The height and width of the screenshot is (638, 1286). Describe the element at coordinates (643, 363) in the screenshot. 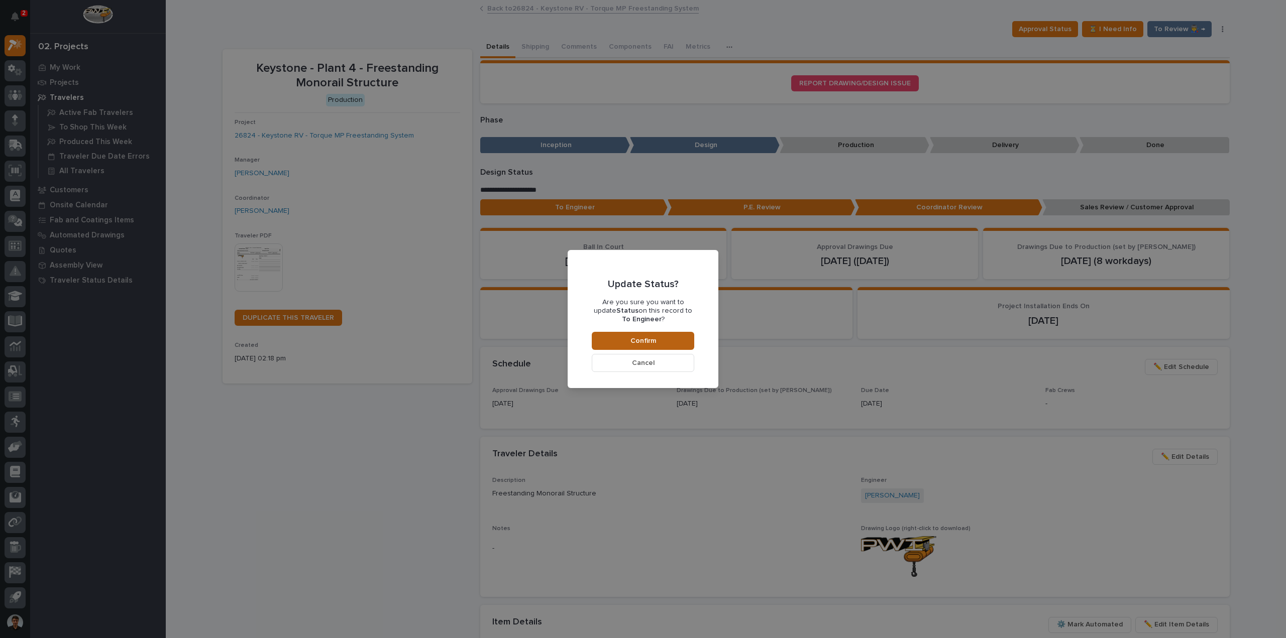

I see `span: Cancel` at that location.